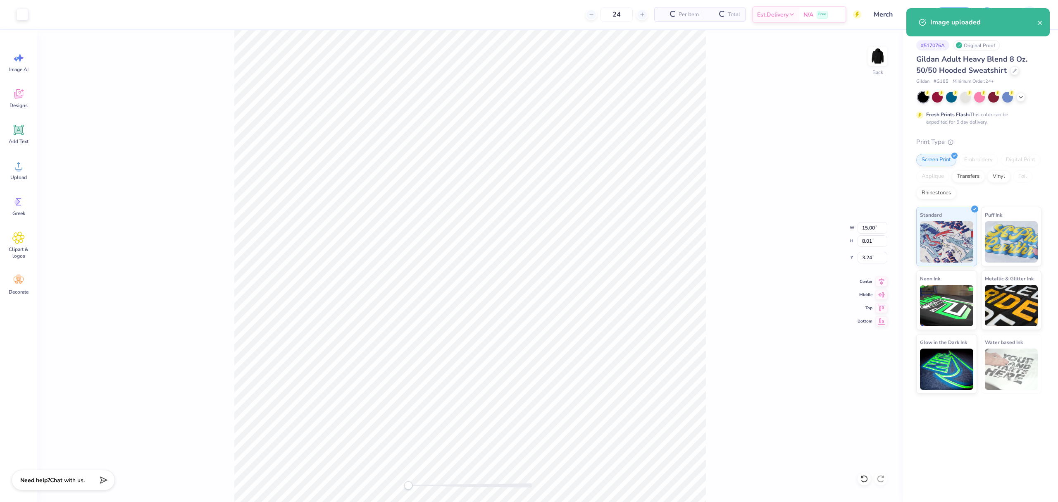  I want to click on span: Add Text, so click(19, 141).